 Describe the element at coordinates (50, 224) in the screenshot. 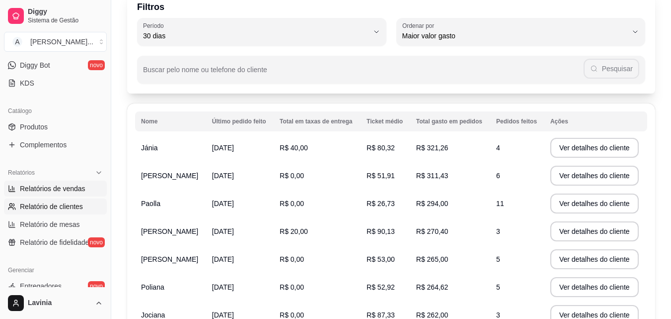

I see `span: Relatório de mesas` at that location.